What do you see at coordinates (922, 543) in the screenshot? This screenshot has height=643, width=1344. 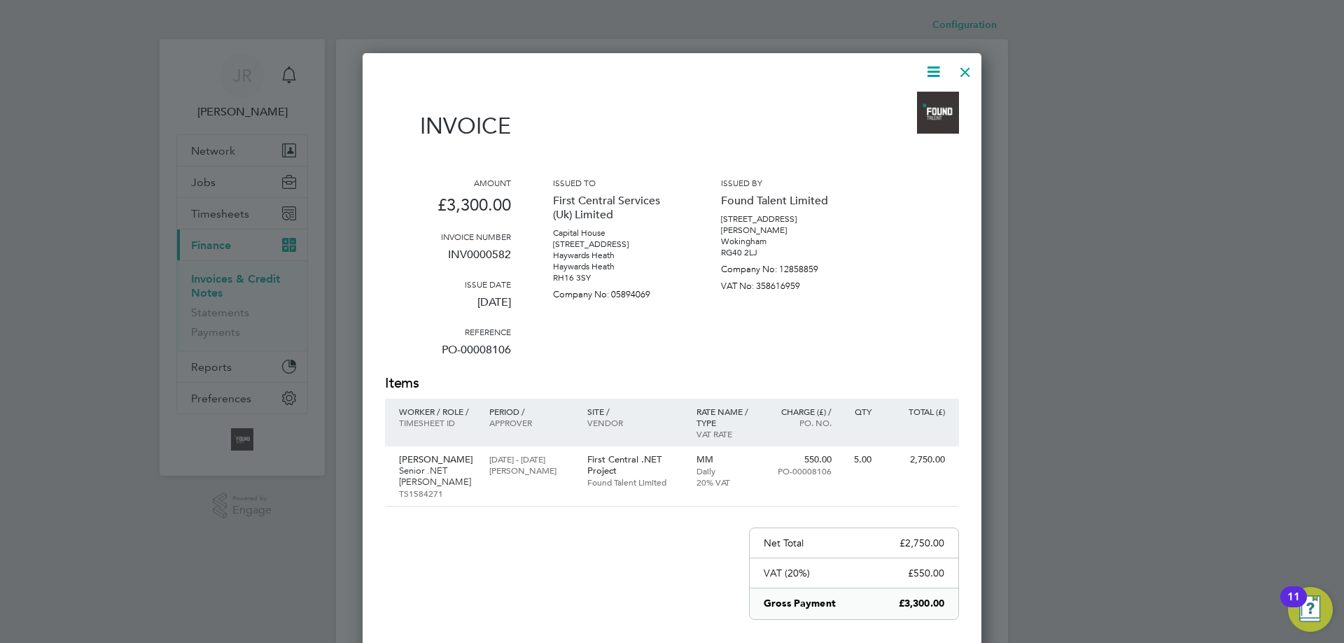 I see `p: £2,750.00` at bounding box center [922, 543].